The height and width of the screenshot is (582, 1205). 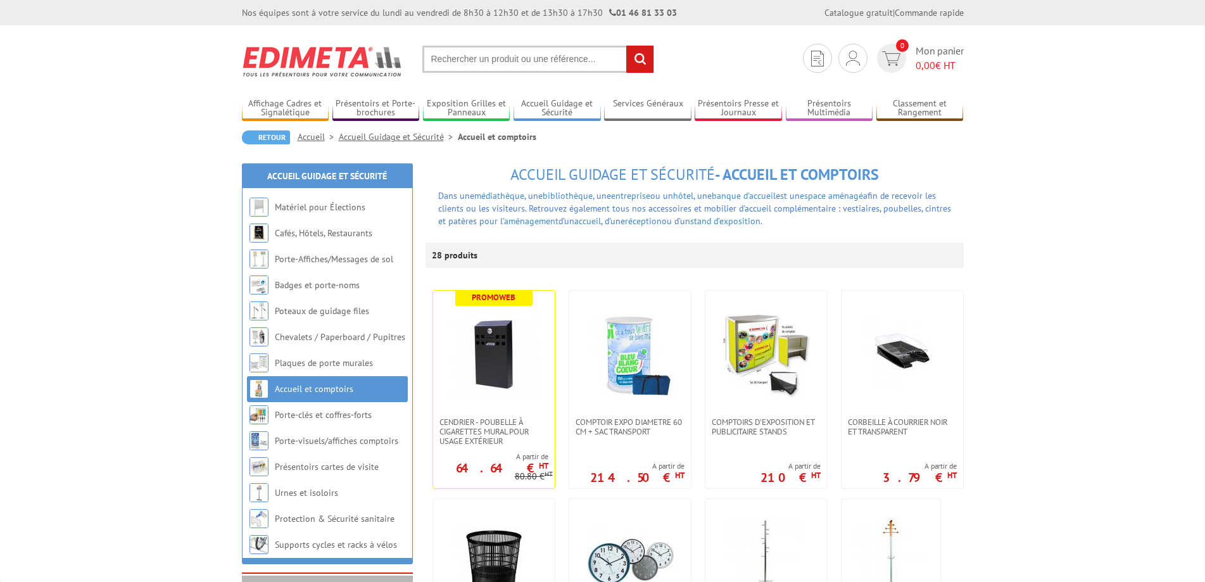 I want to click on span: 0,00, so click(x=925, y=65).